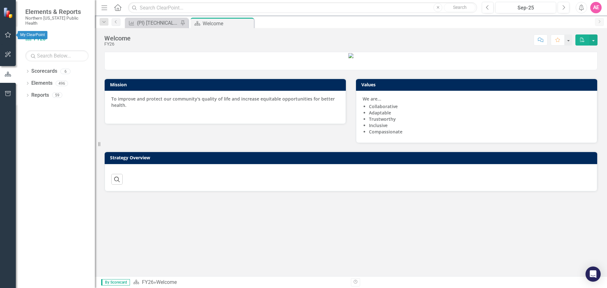  What do you see at coordinates (378, 125) in the screenshot?
I see `strong: Inclusive` at bounding box center [378, 125].